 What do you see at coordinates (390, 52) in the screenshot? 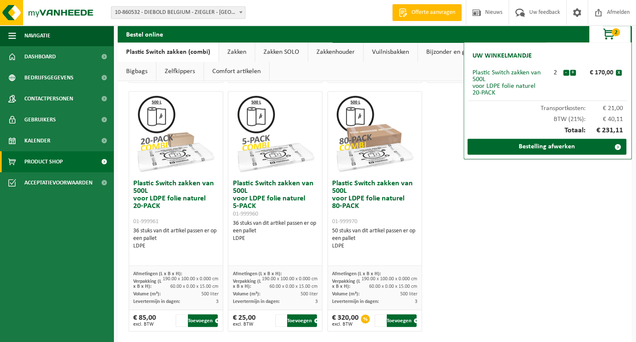
I see `a: Vuilnisbakken` at bounding box center [390, 52].